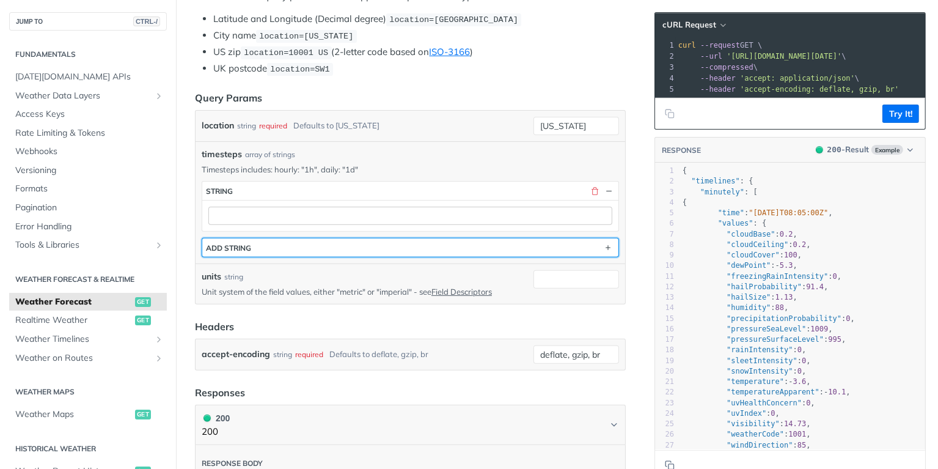 The image size is (938, 469). Describe the element at coordinates (664, 329) in the screenshot. I see `div: 16` at that location.